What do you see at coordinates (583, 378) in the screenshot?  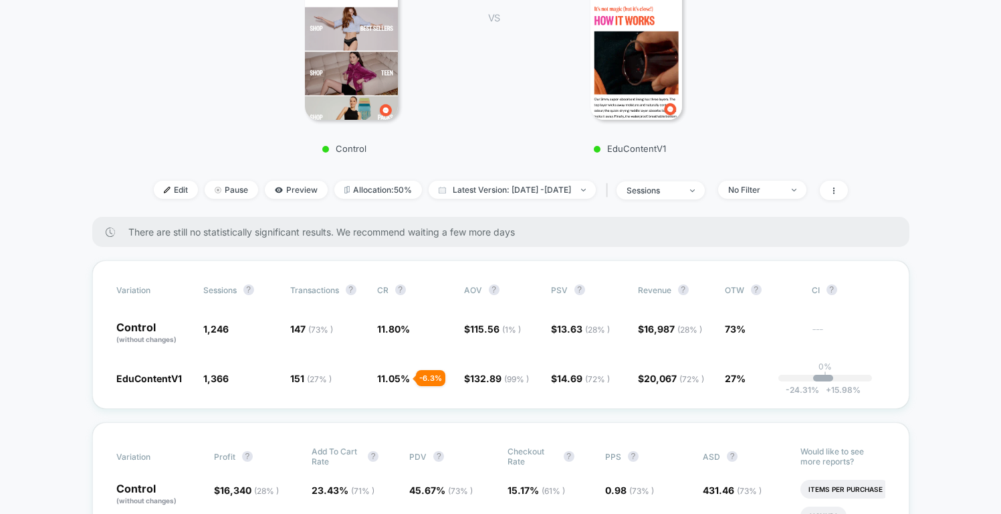 I see `span: 14.69` at bounding box center [583, 378].